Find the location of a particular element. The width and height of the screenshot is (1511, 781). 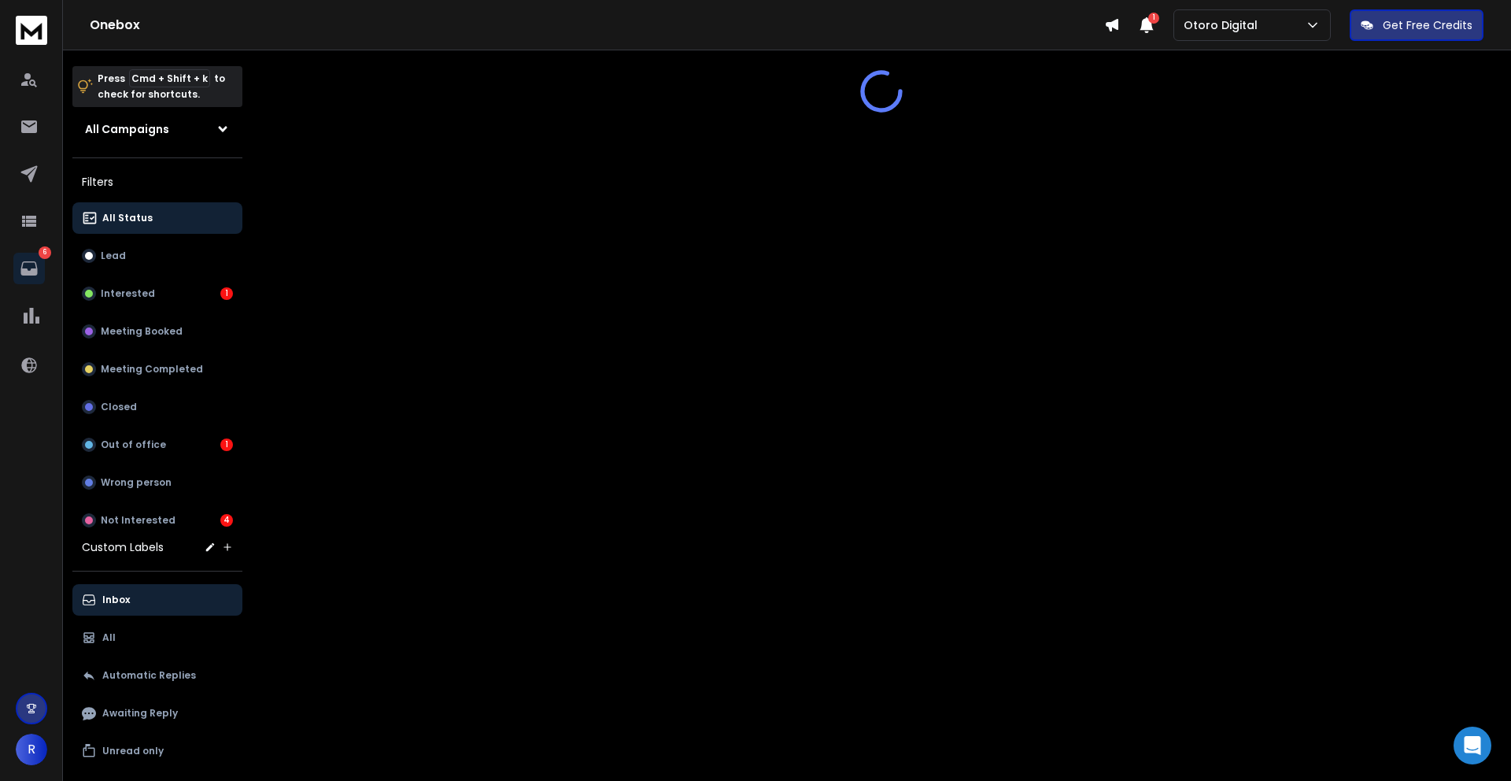

p: Meeting Completed is located at coordinates (152, 369).